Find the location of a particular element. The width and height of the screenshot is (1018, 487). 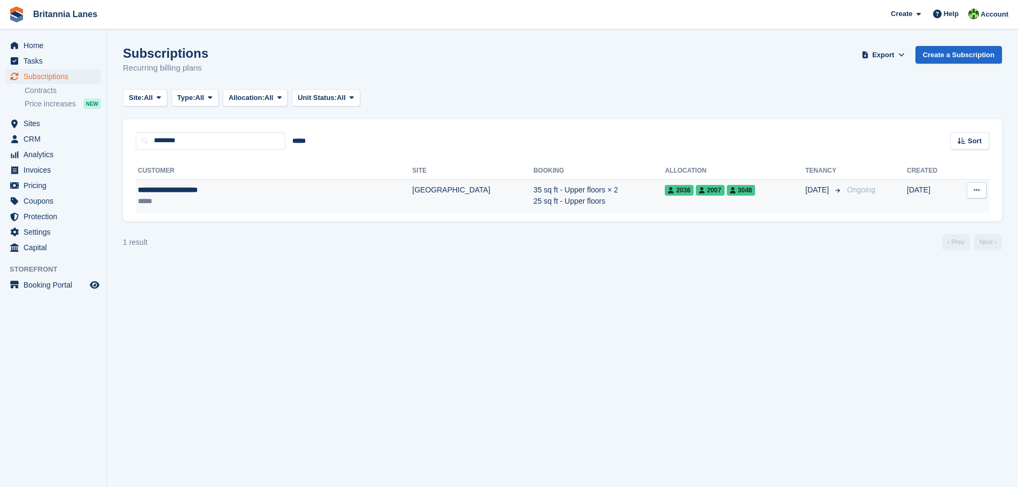

a: Contracts is located at coordinates (63, 90).